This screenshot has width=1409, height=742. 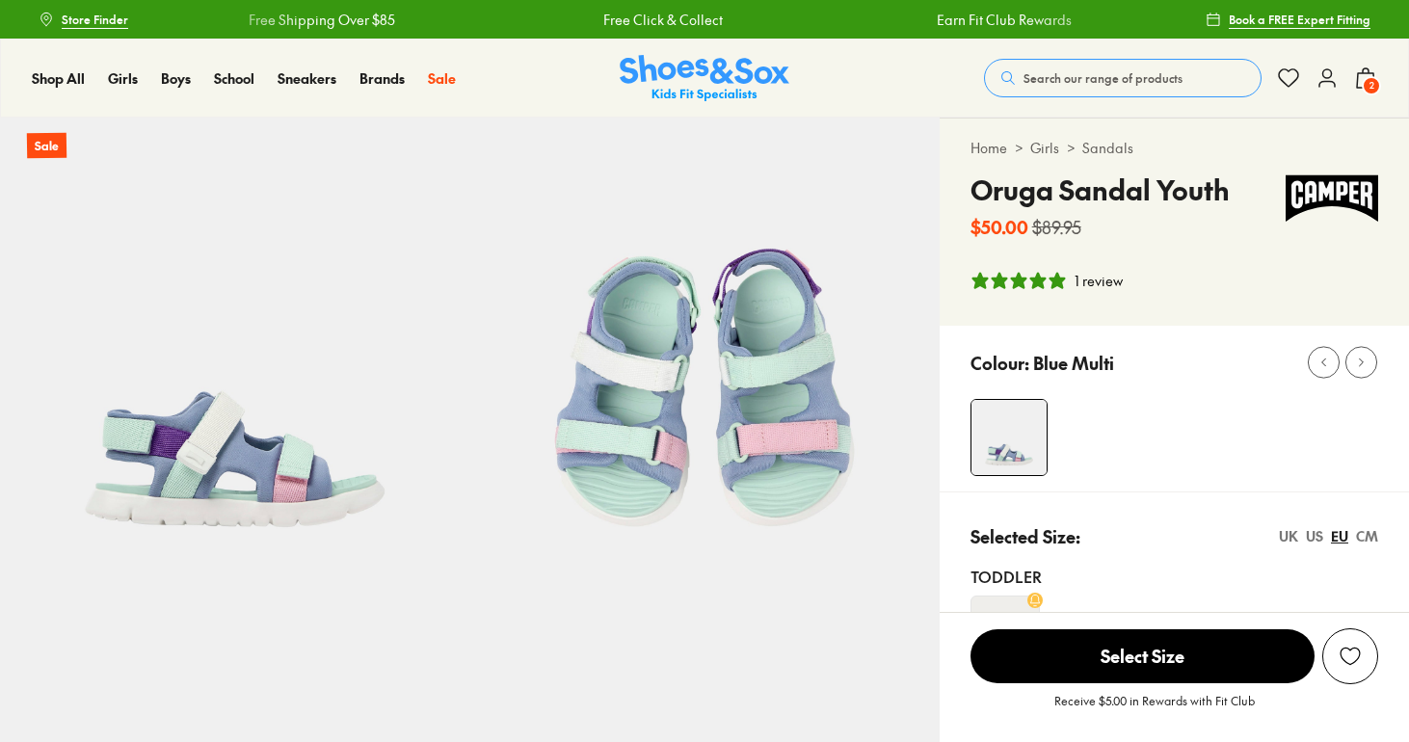 What do you see at coordinates (382, 78) in the screenshot?
I see `a: Brands` at bounding box center [382, 78].